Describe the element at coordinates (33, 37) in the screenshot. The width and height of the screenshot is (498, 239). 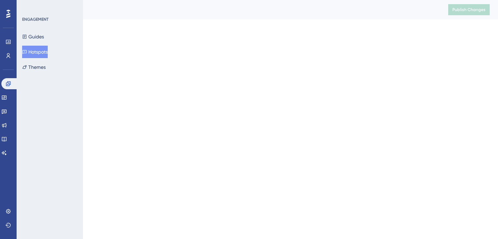
I see `button: Guides` at that location.